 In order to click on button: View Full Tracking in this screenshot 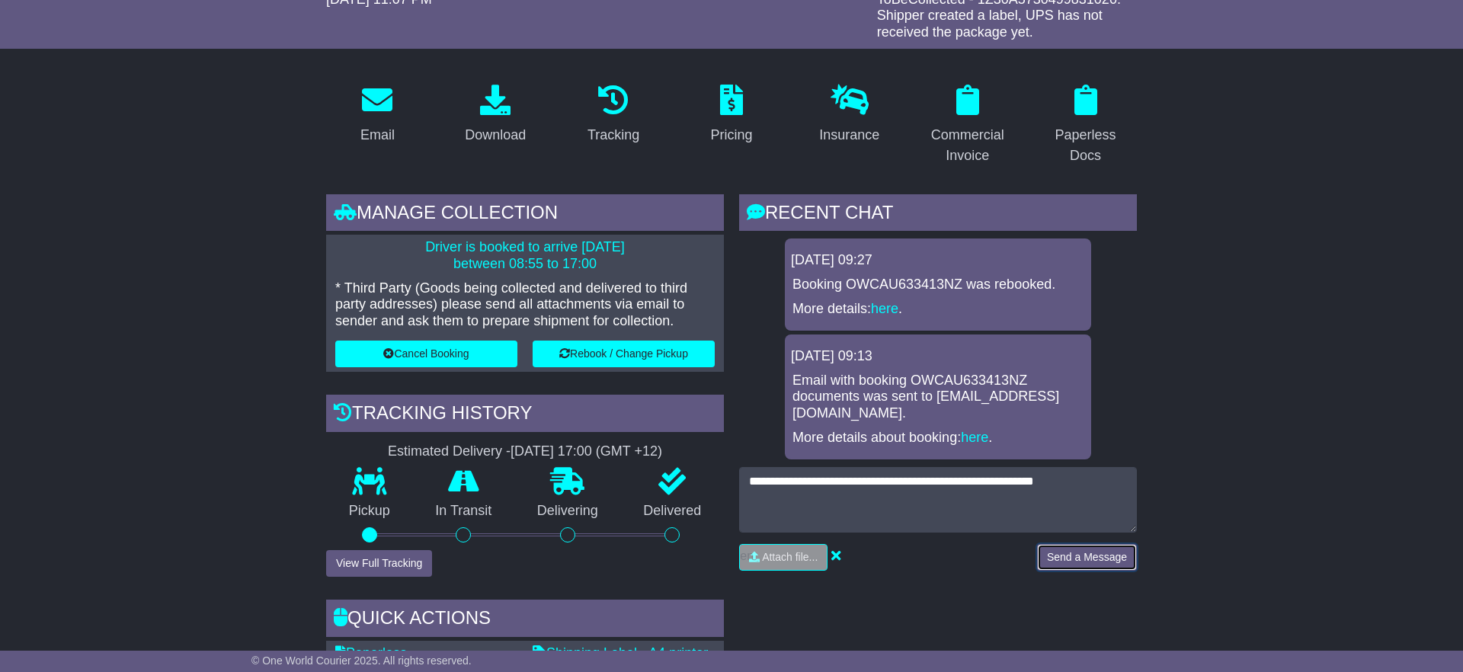, I will do `click(379, 563)`.